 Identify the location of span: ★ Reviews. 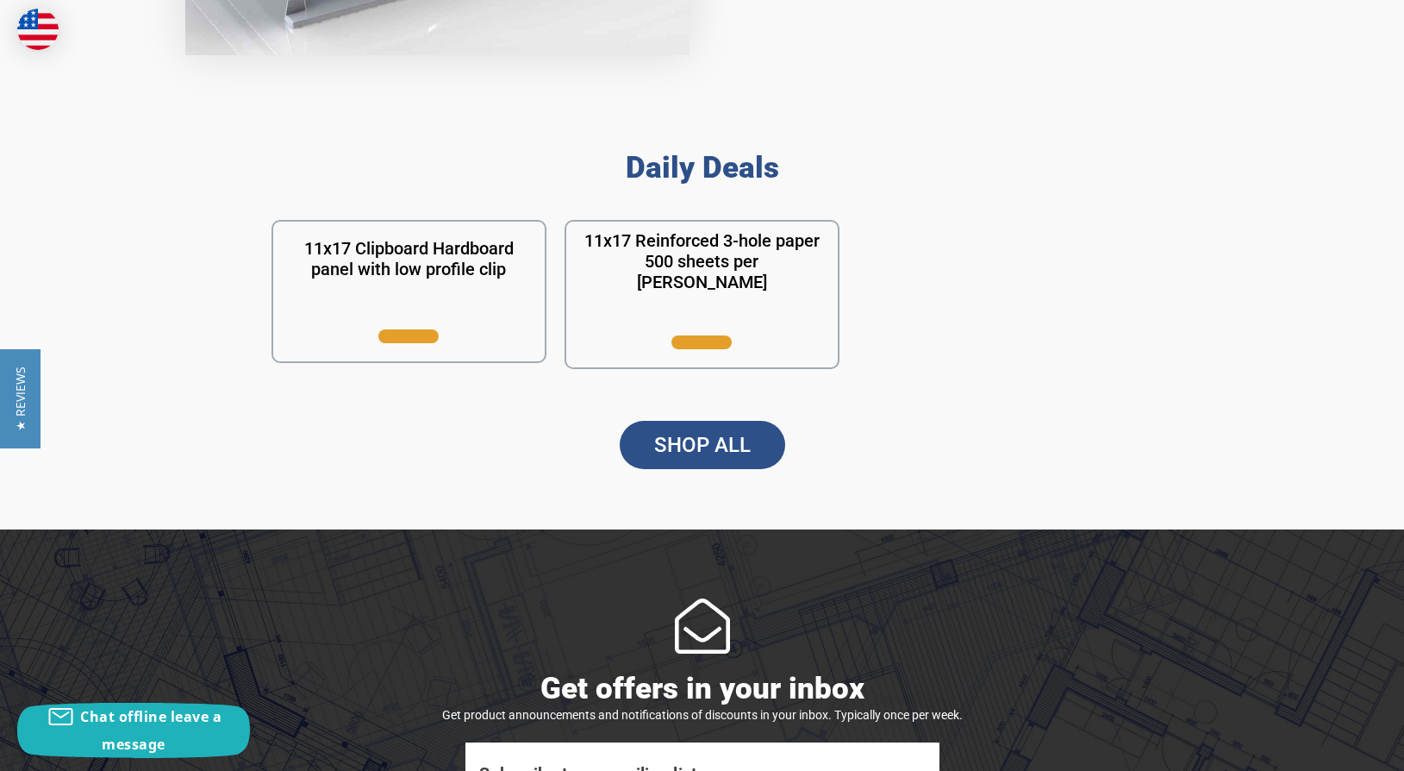
(20, 398).